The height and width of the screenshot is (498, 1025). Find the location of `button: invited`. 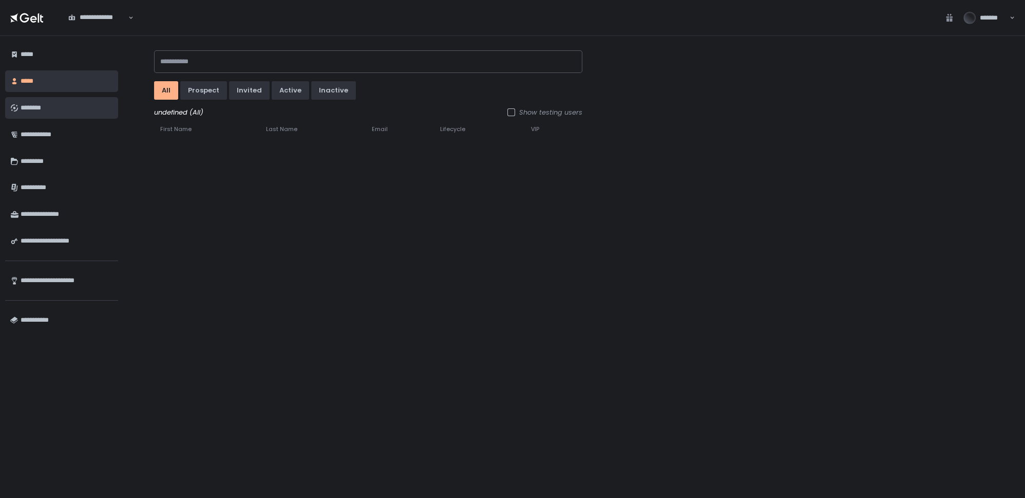

button: invited is located at coordinates (249, 90).